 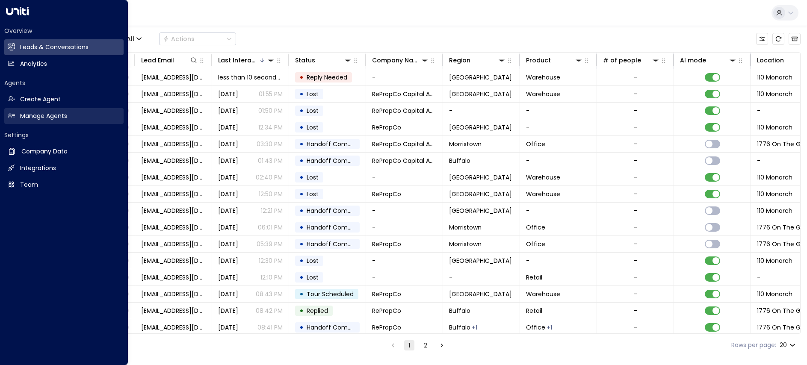 What do you see at coordinates (64, 135) in the screenshot?
I see `h2: Settings` at bounding box center [64, 135].